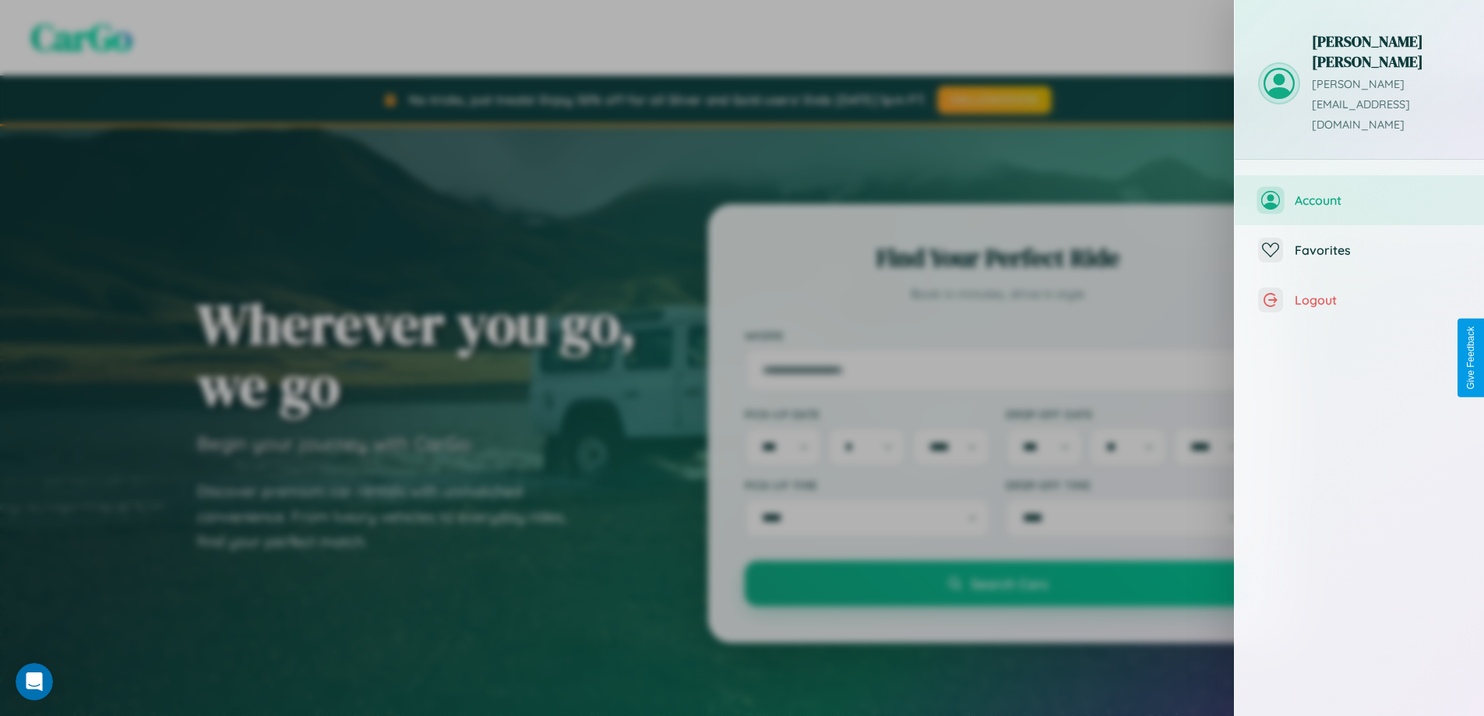  I want to click on button: Logout, so click(1360, 300).